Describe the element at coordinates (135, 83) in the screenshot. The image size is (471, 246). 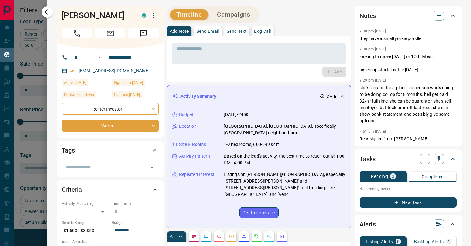
I see `div: Sun May 14 2017` at that location.